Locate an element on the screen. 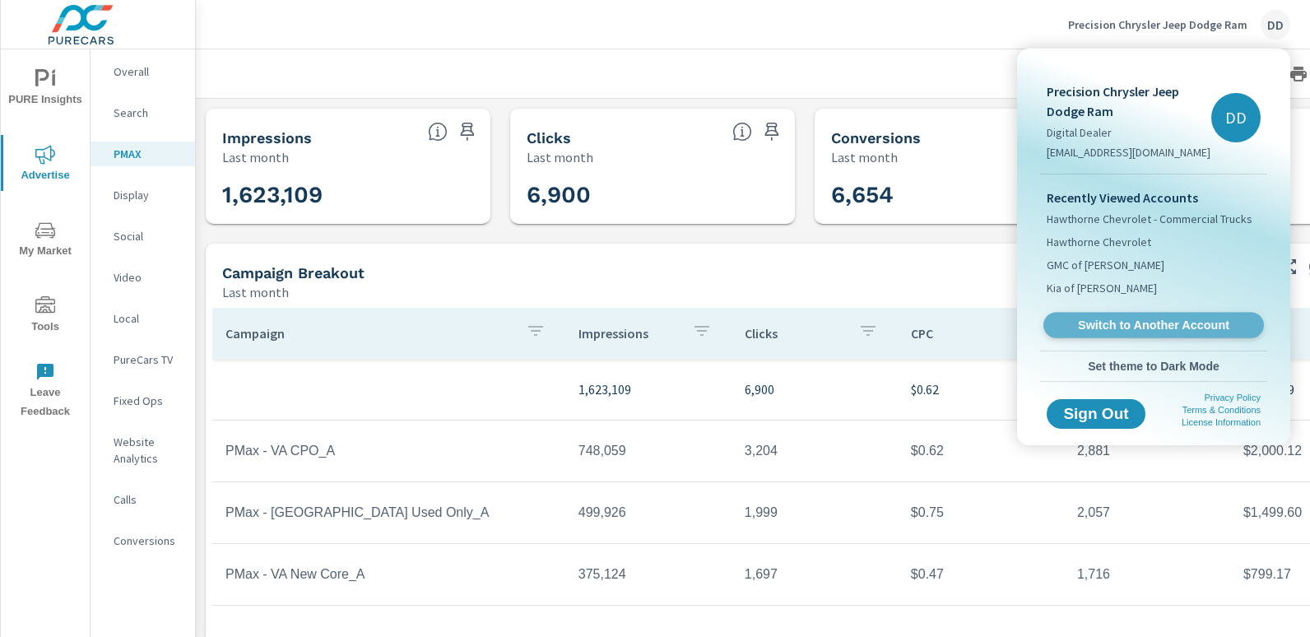 The height and width of the screenshot is (637, 1310). a: Switch to Another Account is located at coordinates (1154, 325).